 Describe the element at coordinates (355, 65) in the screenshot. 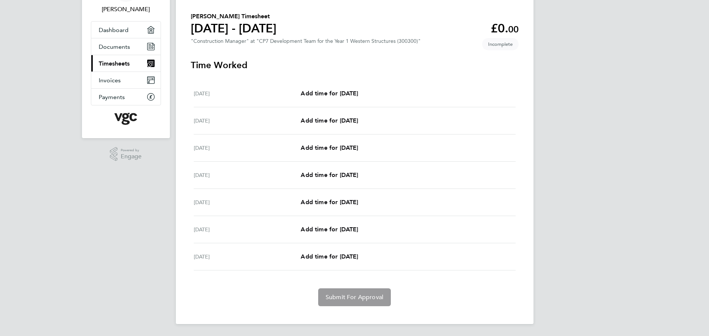

I see `h3: Time Worked` at that location.